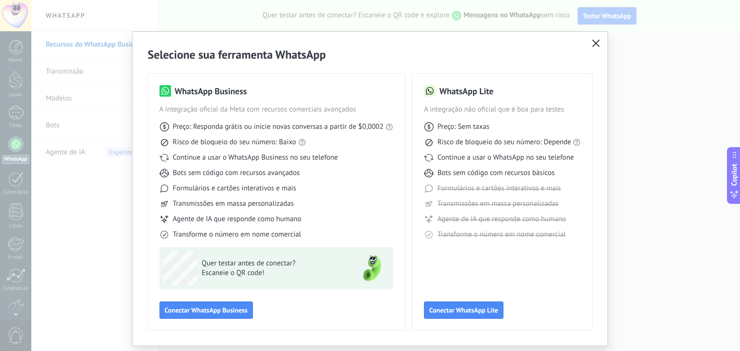 Image resolution: width=740 pixels, height=351 pixels. Describe the element at coordinates (502, 110) in the screenshot. I see `span: A integração não oficial que é boa para testes` at that location.